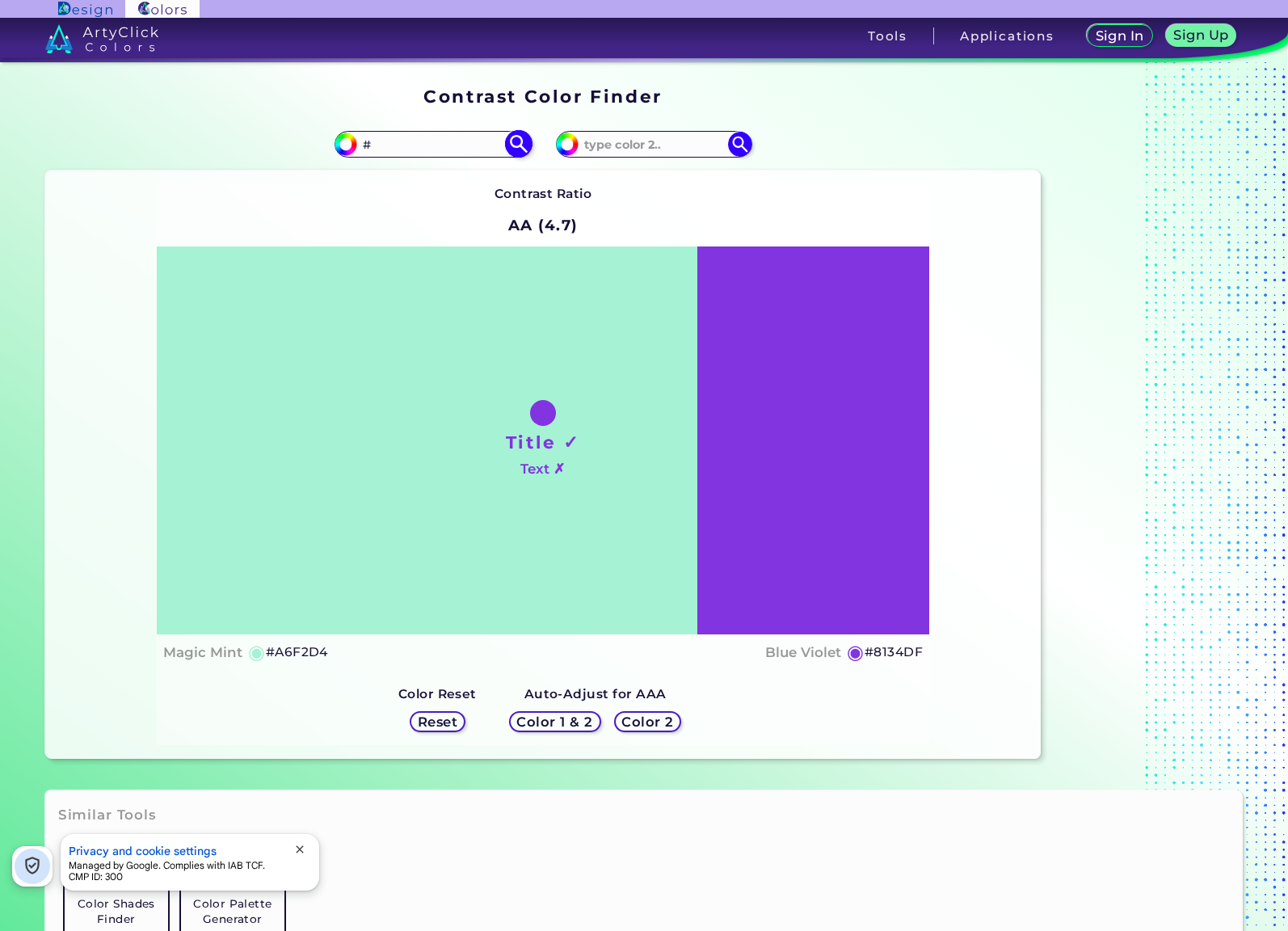  I want to click on h5: Color 1 & 2, so click(554, 722).